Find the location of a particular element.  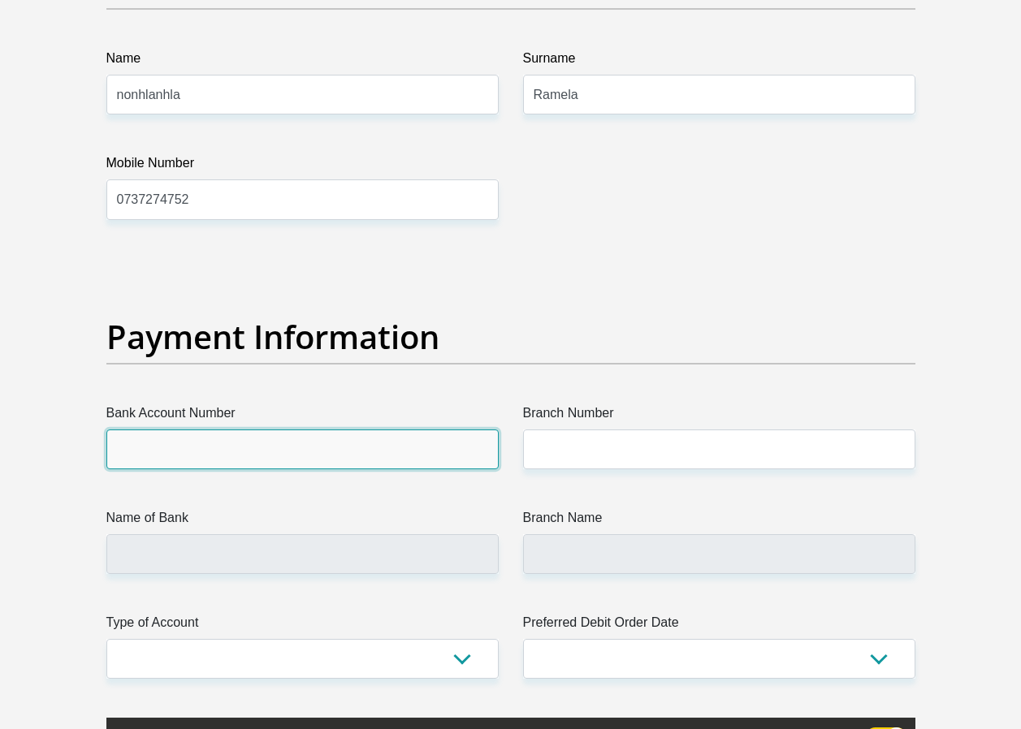

label: Preferred Debit Order Date is located at coordinates (719, 626).